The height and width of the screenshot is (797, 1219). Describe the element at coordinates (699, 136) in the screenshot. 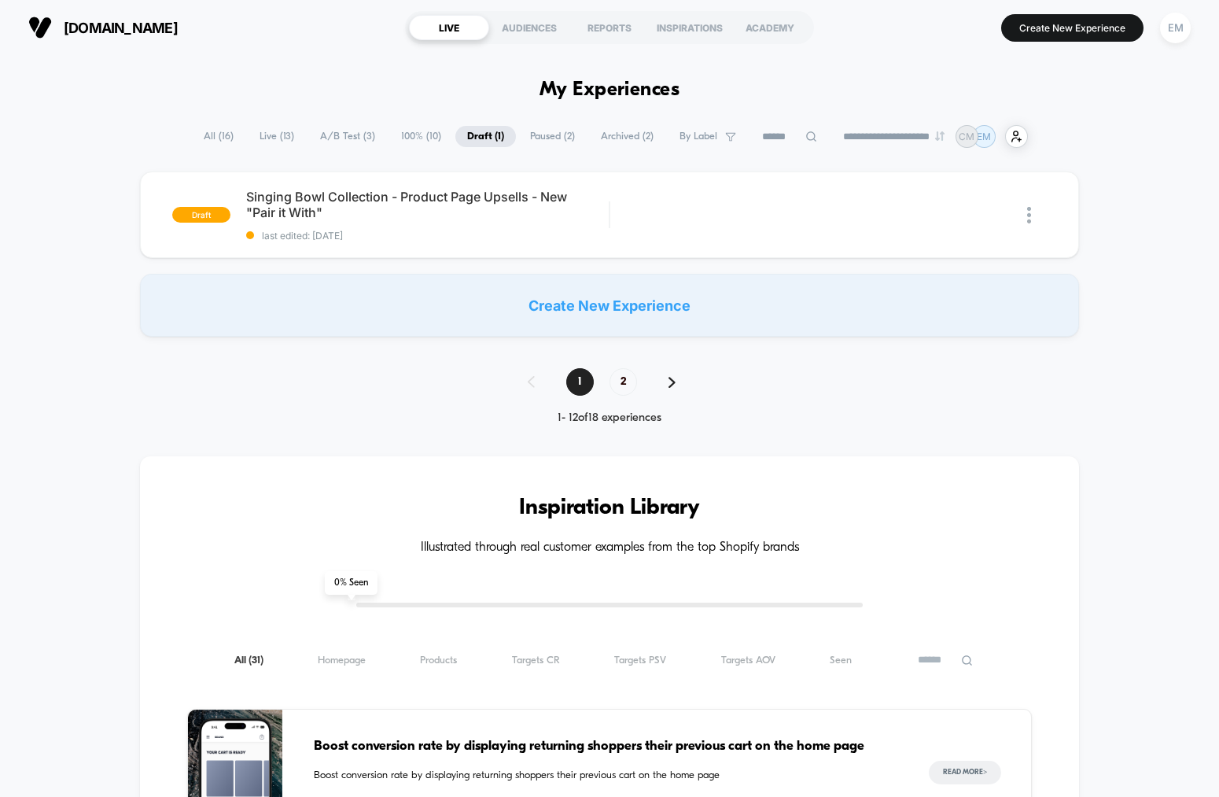

I see `span: By Label` at that location.